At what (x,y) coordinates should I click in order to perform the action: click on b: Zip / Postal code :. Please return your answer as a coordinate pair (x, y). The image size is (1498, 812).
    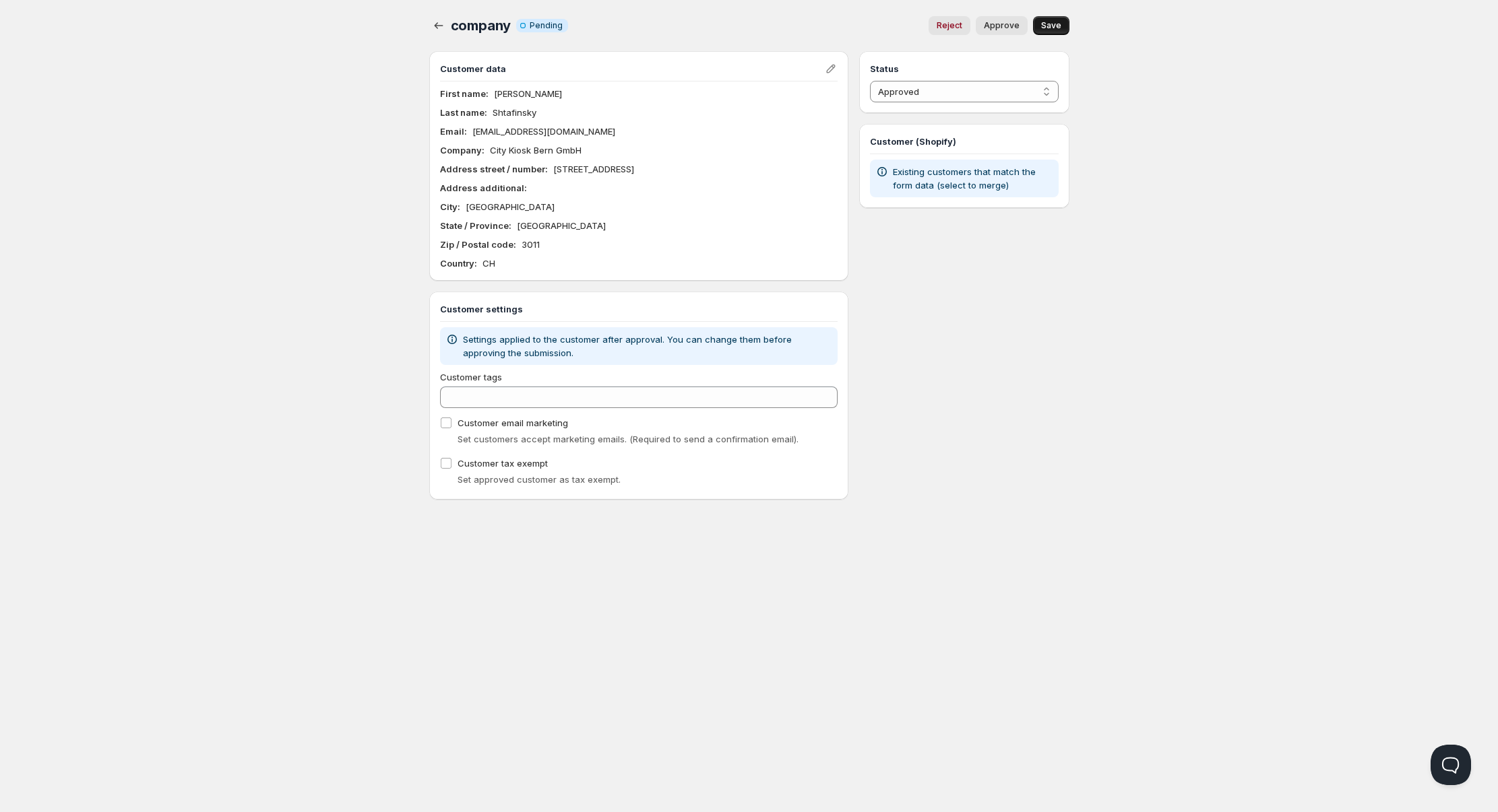
    Looking at the image, I should click on (478, 244).